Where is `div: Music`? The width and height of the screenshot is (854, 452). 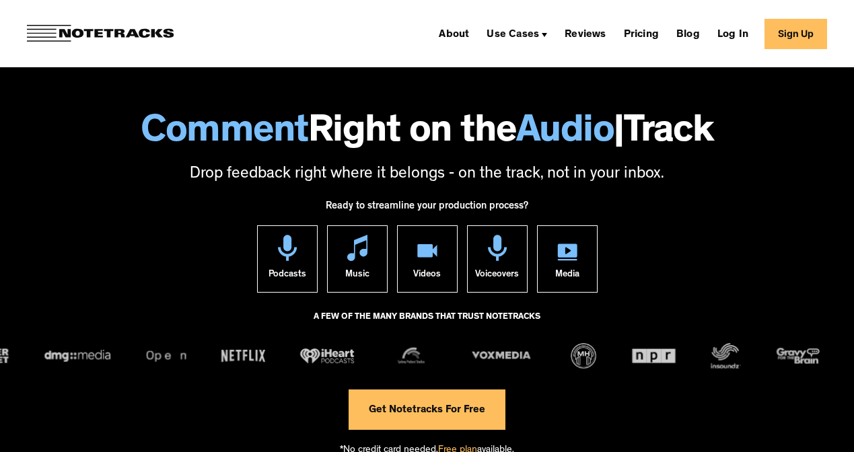
div: Music is located at coordinates (357, 276).